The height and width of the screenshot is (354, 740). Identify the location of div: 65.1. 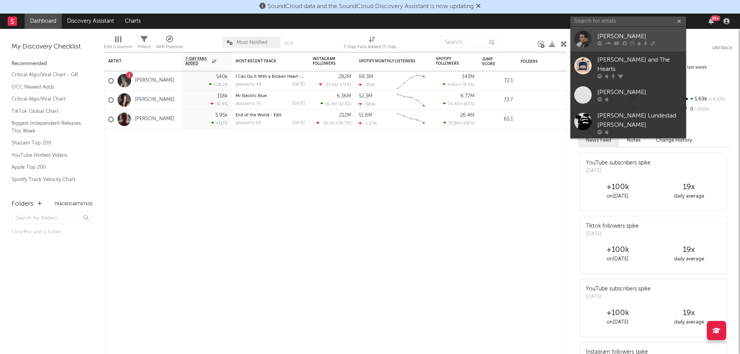
(497, 119).